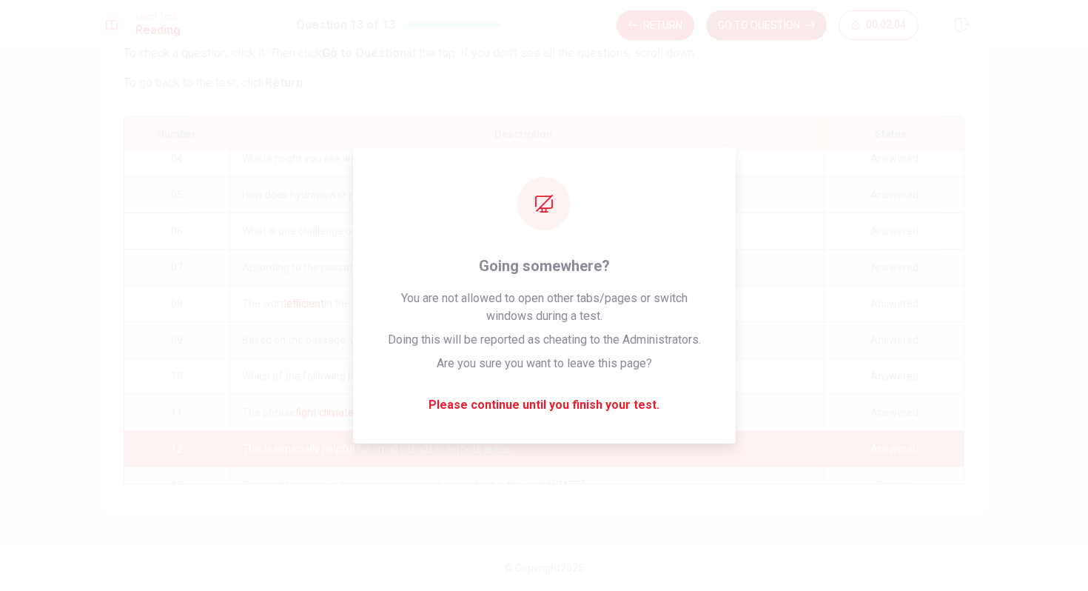  I want to click on font: fight climate change, so click(343, 412).